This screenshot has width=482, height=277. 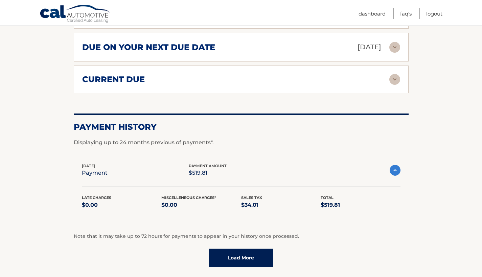 What do you see at coordinates (113, 80) in the screenshot?
I see `h2: current due` at bounding box center [113, 80].